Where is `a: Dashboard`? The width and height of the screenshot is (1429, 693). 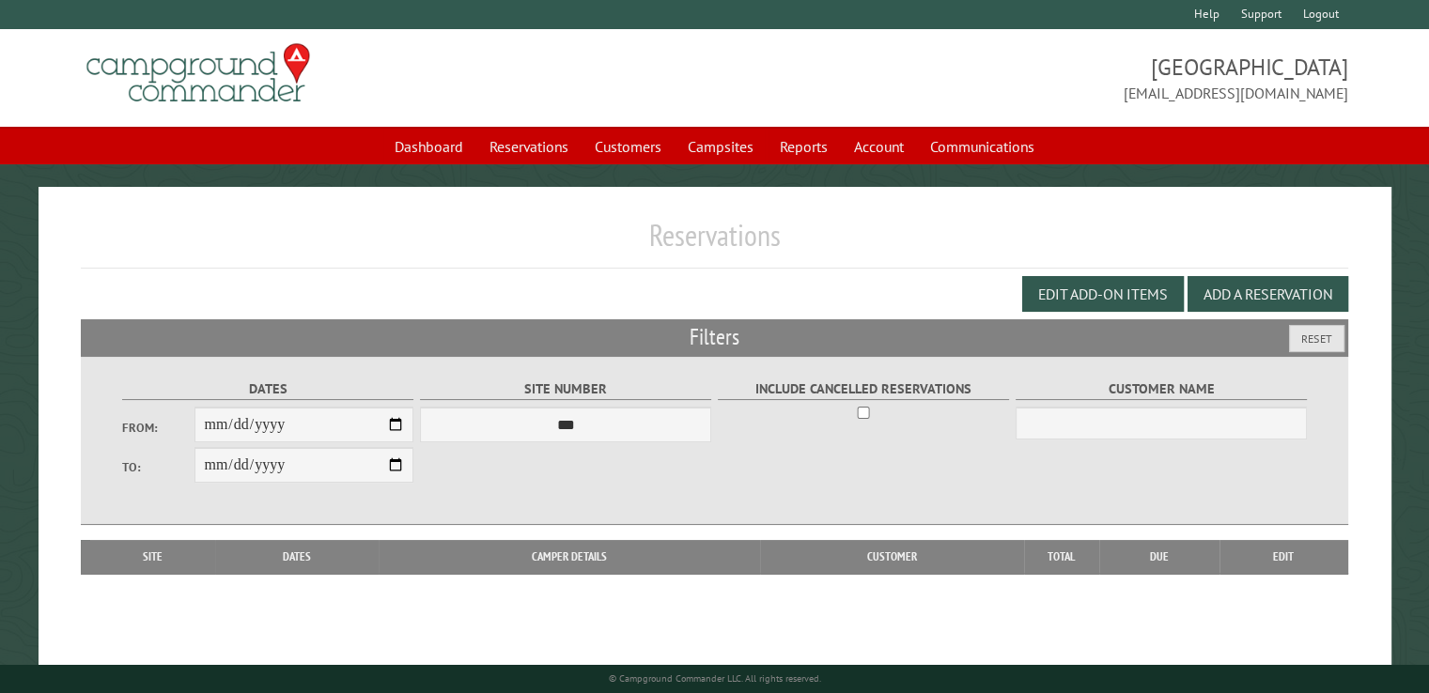
a: Dashboard is located at coordinates (428, 147).